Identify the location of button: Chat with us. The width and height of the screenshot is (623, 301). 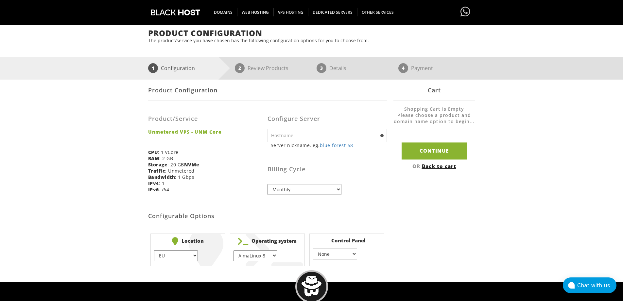
(590, 285).